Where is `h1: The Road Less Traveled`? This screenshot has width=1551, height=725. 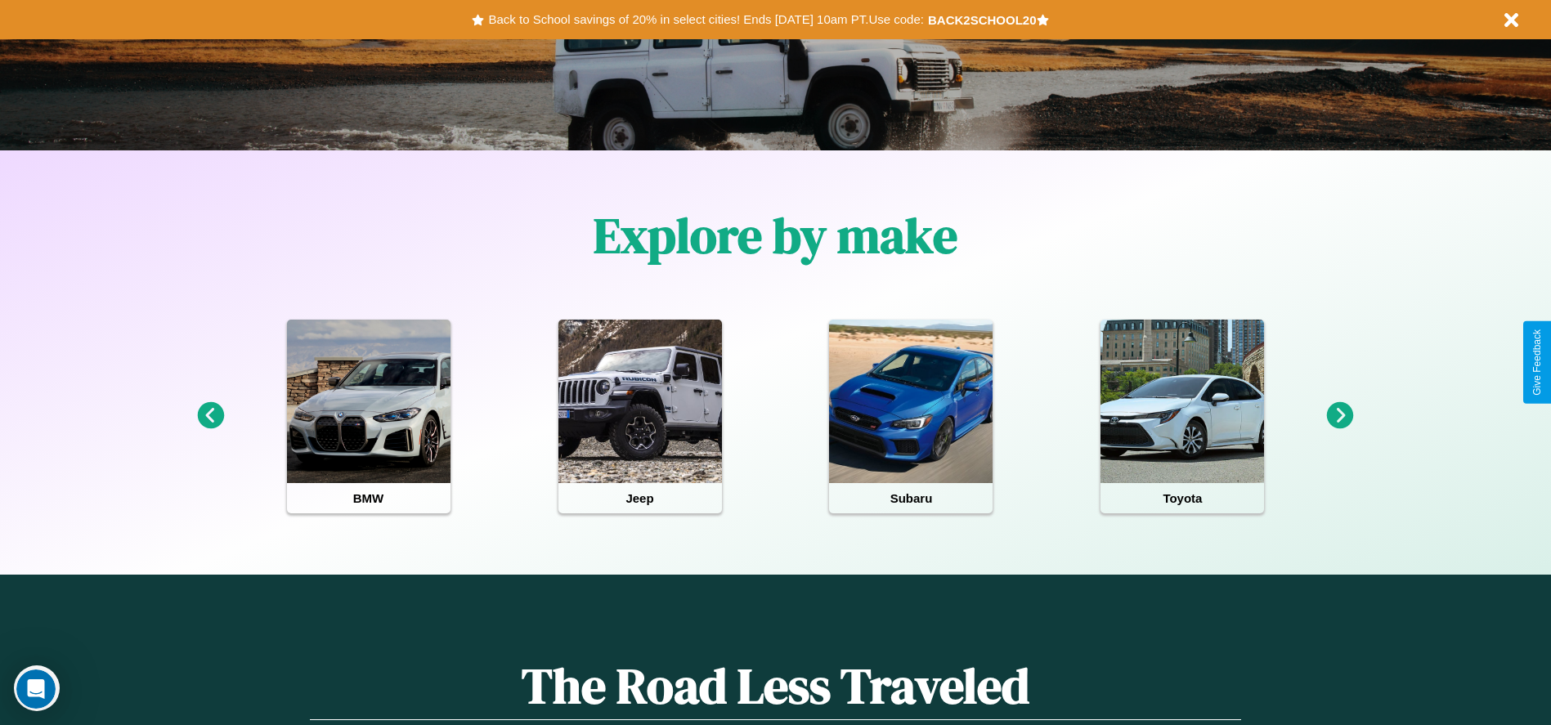
h1: The Road Less Traveled is located at coordinates (775, 686).